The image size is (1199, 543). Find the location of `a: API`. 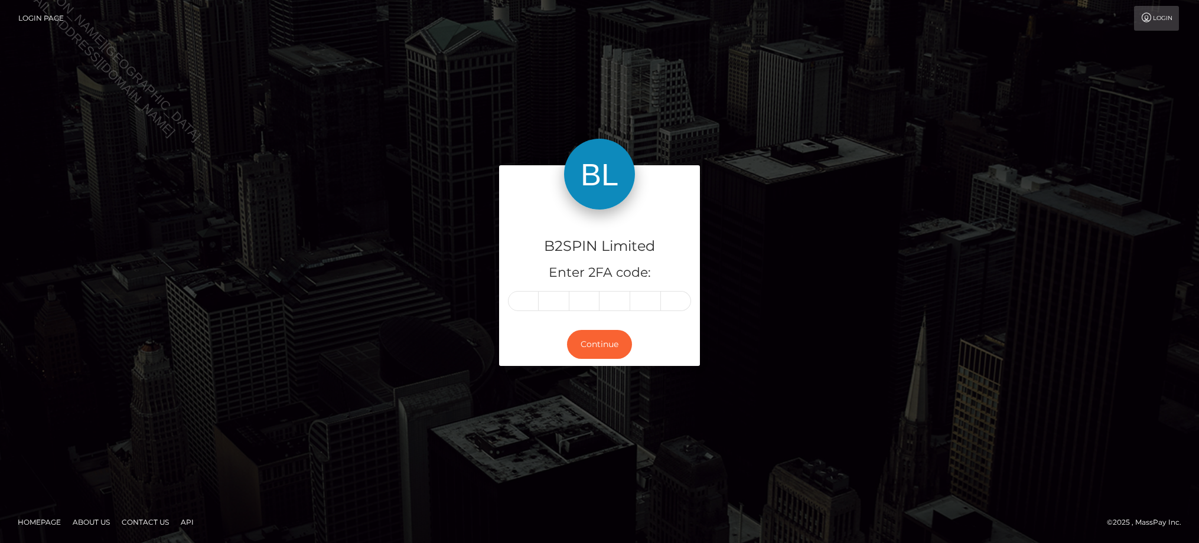

a: API is located at coordinates (187, 522).